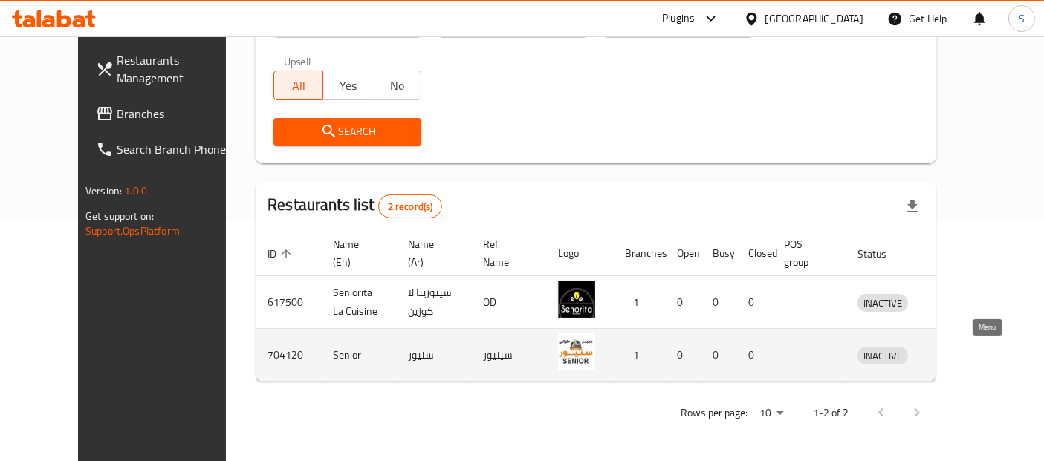 The image size is (1044, 461). I want to click on span: Yes, so click(348, 85).